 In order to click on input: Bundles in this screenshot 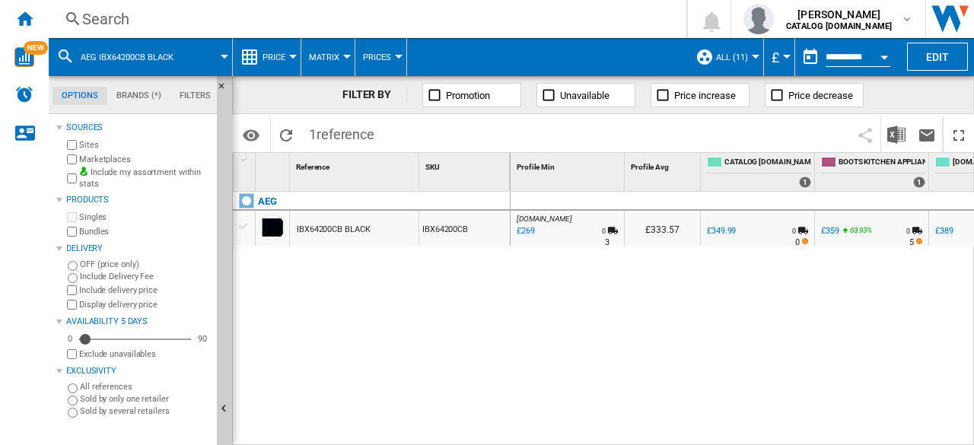, I will do `click(72, 231)`.